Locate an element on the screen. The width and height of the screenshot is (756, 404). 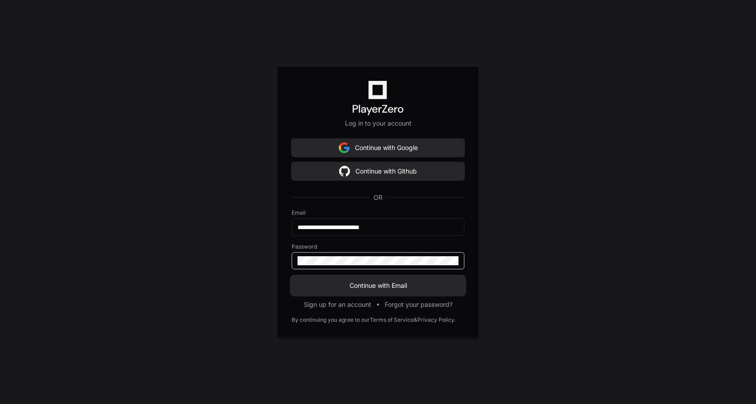
button: Continue with Google is located at coordinates (378, 148).